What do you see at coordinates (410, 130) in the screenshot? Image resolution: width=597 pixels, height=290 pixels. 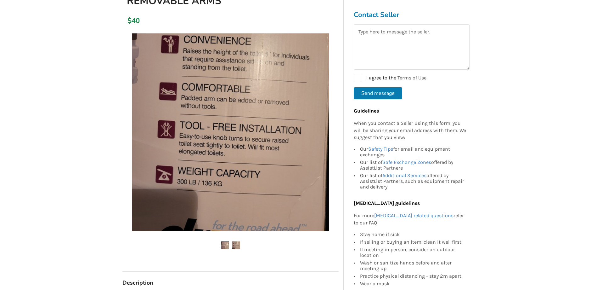 I see `p: When you contact a Seller using this form, you will be sharing your email address with them. We s...` at bounding box center [410, 130].